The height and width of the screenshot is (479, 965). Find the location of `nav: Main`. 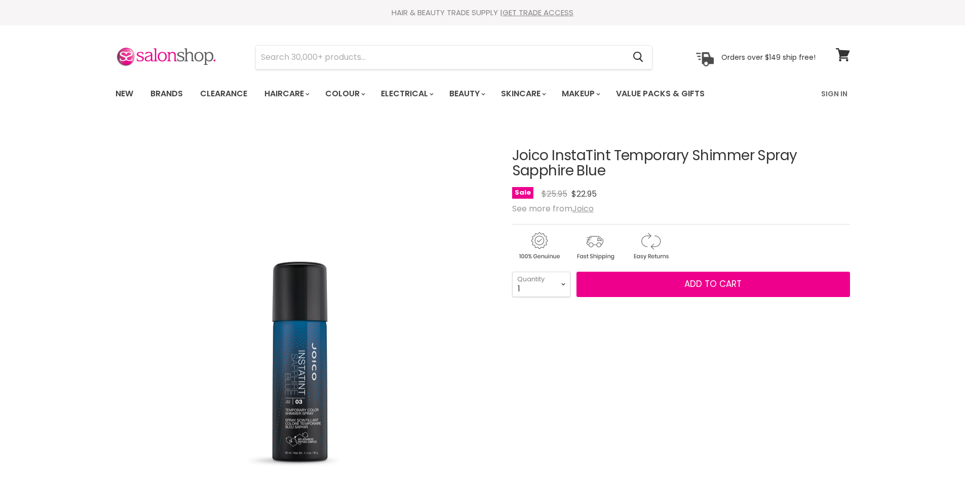

nav: Main is located at coordinates (483, 94).